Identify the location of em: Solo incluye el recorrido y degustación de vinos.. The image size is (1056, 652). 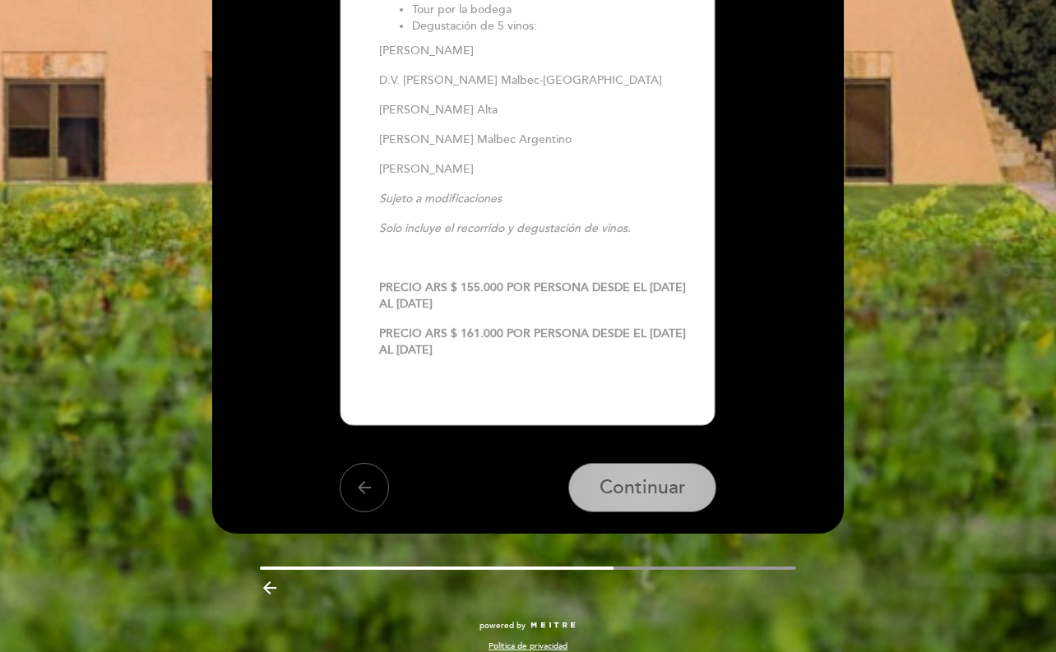
(505, 228).